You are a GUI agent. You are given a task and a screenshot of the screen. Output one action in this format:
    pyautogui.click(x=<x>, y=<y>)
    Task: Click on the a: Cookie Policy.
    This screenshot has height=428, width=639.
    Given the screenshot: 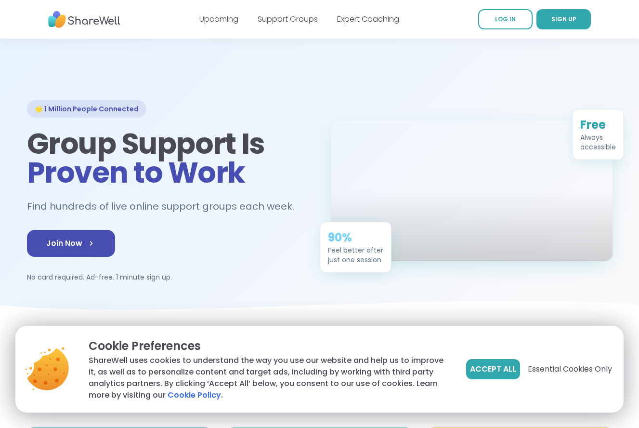 What is the action you would take?
    pyautogui.click(x=195, y=395)
    